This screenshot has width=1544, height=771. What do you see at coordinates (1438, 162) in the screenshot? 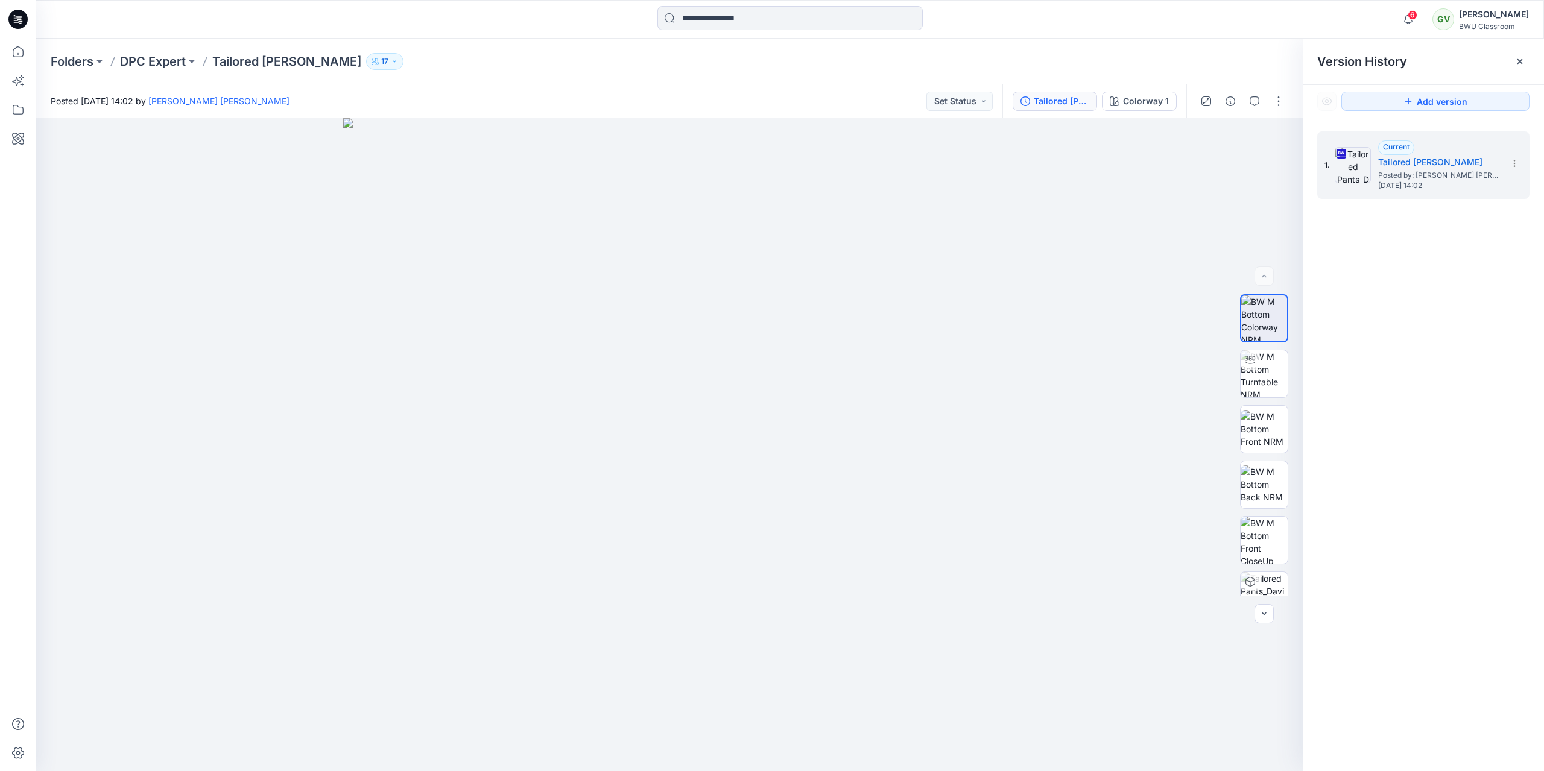
I see `h5: Tailored Pants_David Pradeep` at bounding box center [1438, 162].